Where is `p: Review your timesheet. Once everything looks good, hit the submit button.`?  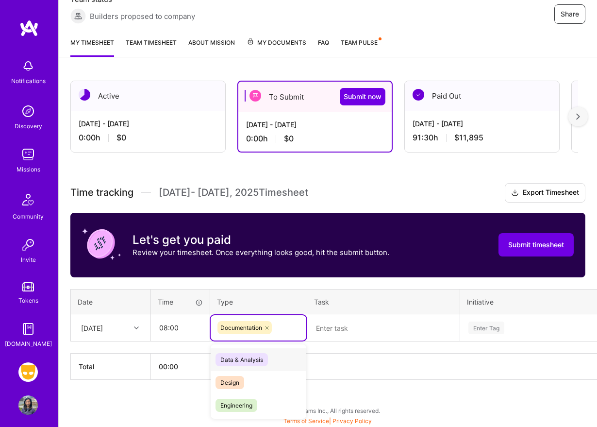 p: Review your timesheet. Once everything looks good, hit the submit button. is located at coordinates (261, 252).